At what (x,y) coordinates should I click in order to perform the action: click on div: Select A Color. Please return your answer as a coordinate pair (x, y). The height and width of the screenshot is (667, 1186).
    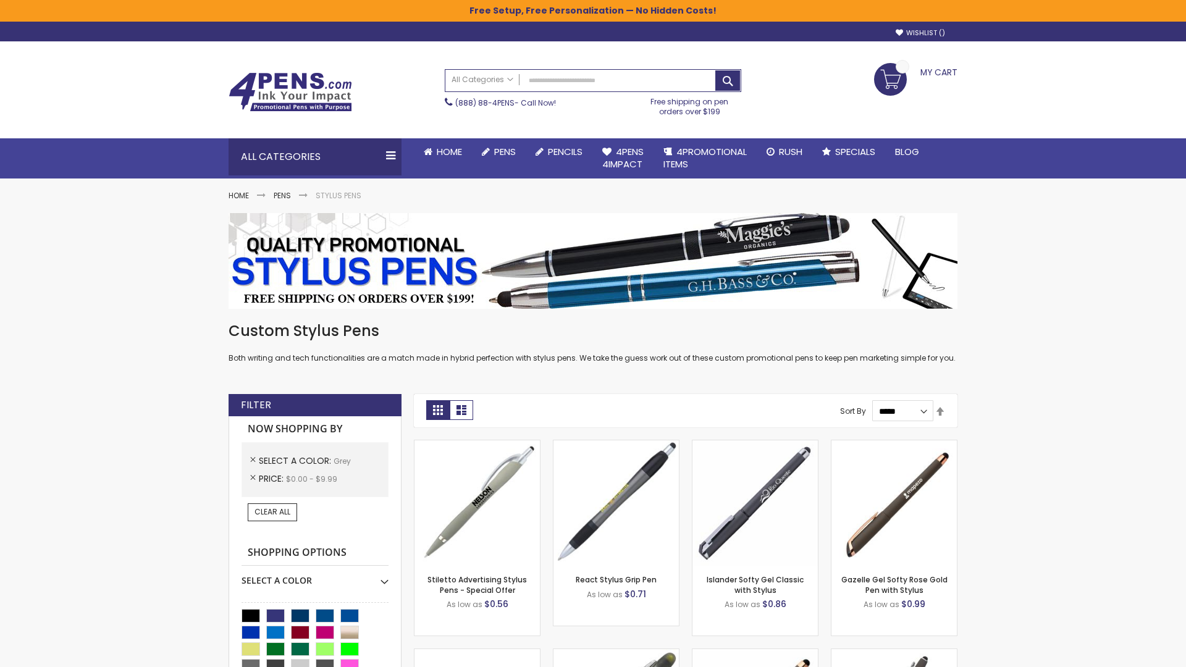
    Looking at the image, I should click on (315, 577).